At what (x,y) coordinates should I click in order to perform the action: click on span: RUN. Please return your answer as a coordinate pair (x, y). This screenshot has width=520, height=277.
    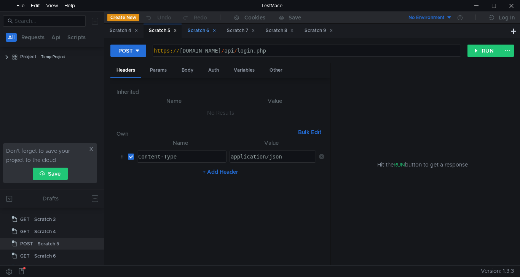
    Looking at the image, I should click on (399, 164).